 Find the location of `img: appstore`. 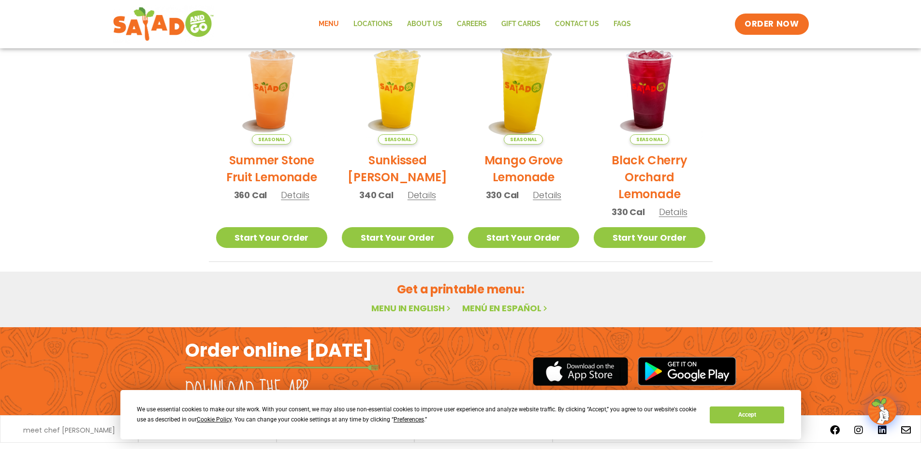

img: appstore is located at coordinates (580, 371).